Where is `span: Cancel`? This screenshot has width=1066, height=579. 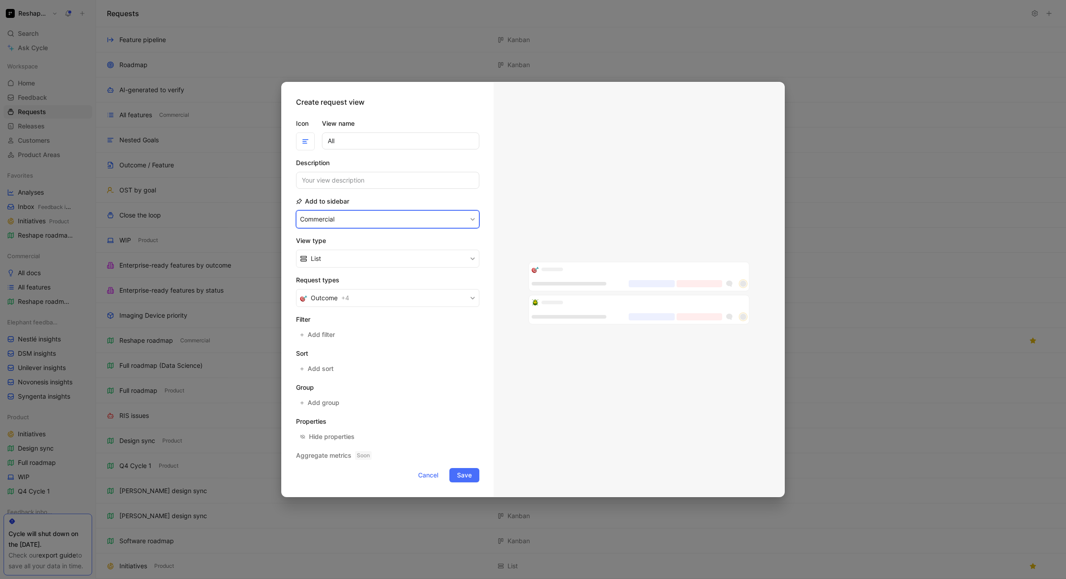
span: Cancel is located at coordinates (428, 475).